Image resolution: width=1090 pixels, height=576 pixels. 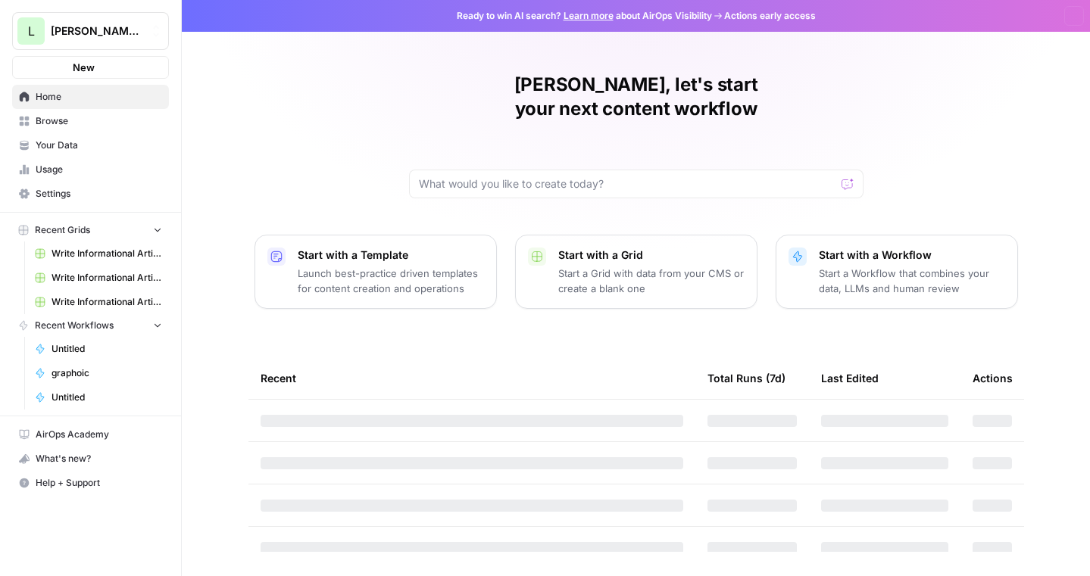 I want to click on button: Workspace: Lily's AirCraft, so click(x=90, y=31).